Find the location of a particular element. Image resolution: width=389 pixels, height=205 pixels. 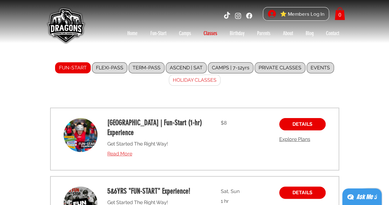

a: Classes is located at coordinates (211, 33).